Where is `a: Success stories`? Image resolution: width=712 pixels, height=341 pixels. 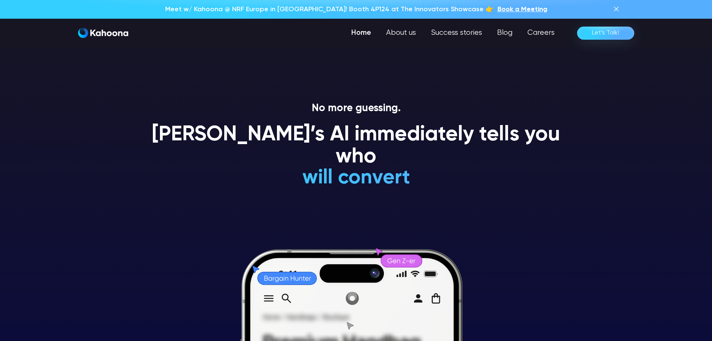
a: Success stories is located at coordinates (456, 33).